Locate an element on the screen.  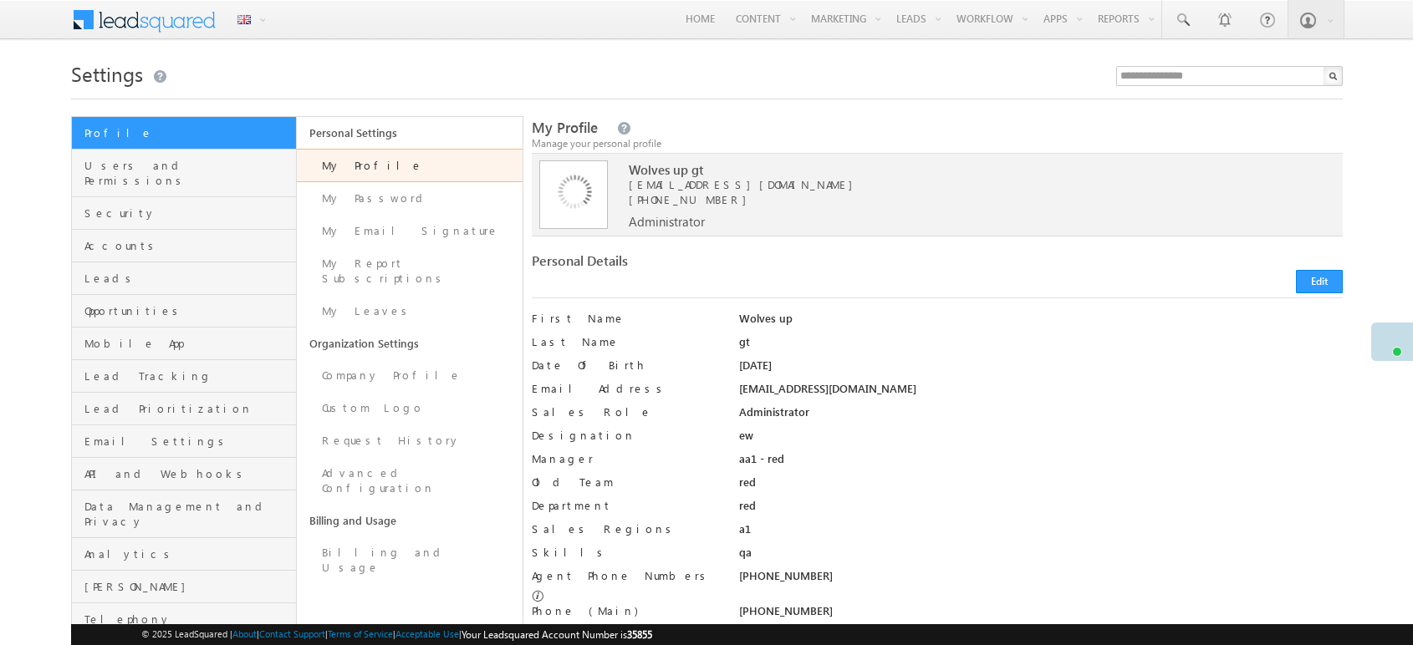
span: Mobile App is located at coordinates (188, 344).